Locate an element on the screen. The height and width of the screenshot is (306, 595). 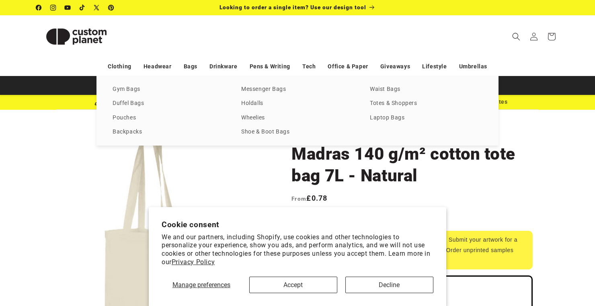
a: Privacy Policy is located at coordinates (193, 262).